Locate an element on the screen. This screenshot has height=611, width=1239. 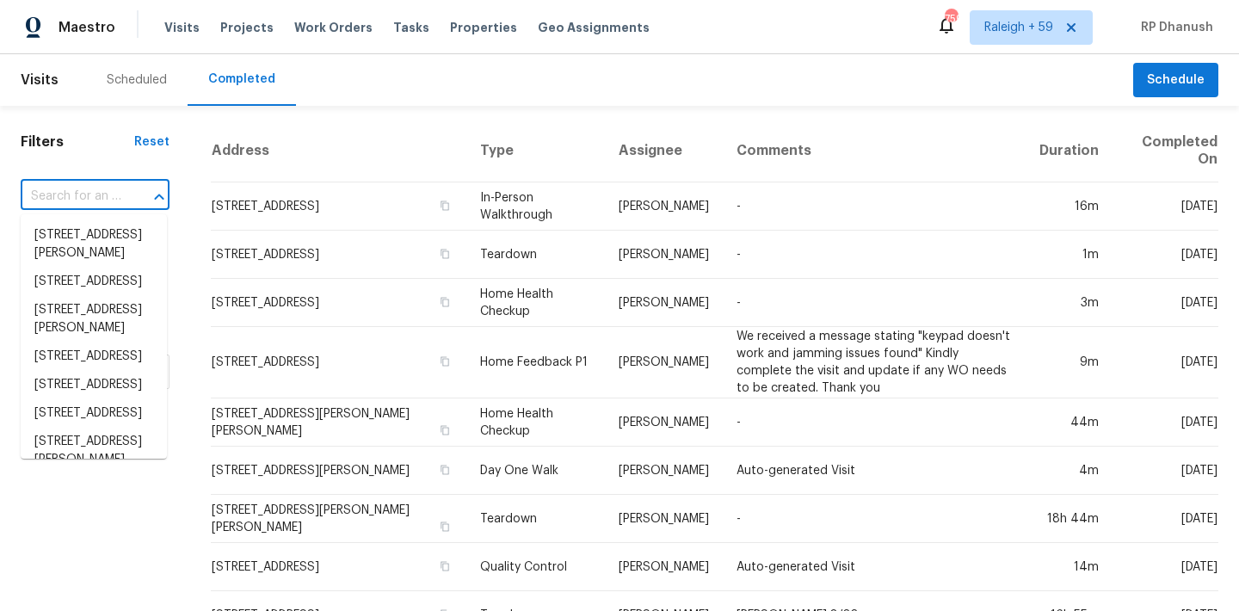
td: 14m is located at coordinates (1069, 567).